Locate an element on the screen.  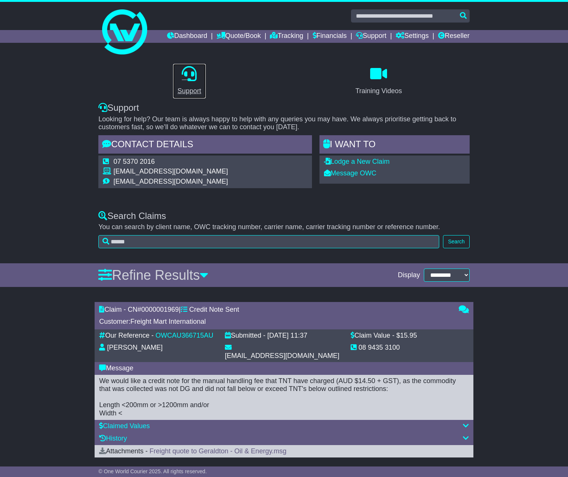
button: Search is located at coordinates (456, 242).